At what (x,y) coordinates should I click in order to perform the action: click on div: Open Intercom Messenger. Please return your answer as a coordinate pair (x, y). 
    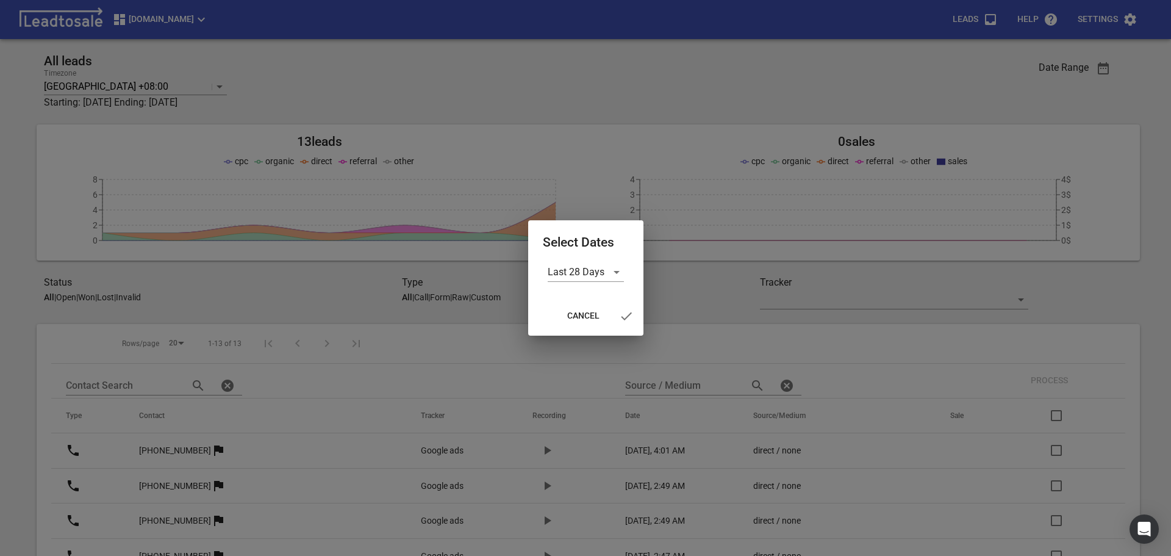
    Looking at the image, I should click on (1144, 529).